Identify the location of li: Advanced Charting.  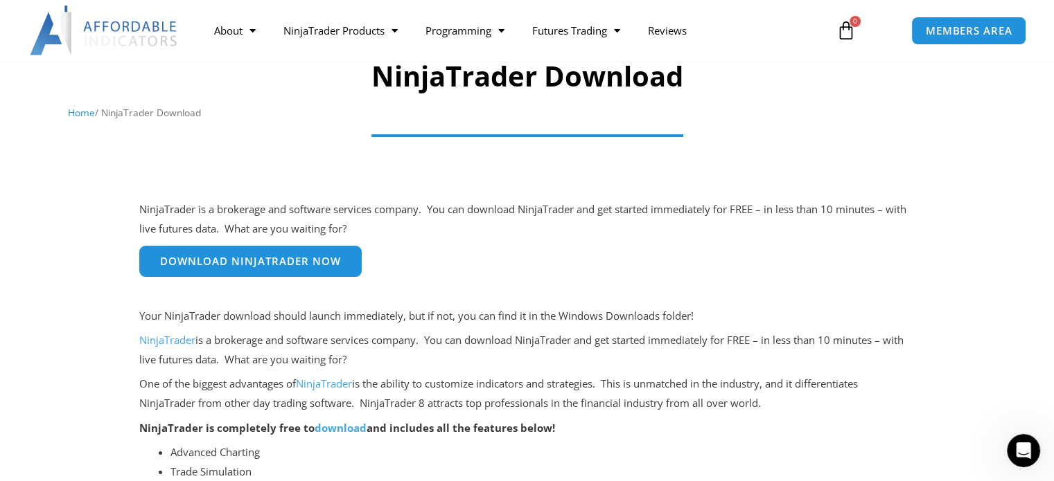
(542, 453).